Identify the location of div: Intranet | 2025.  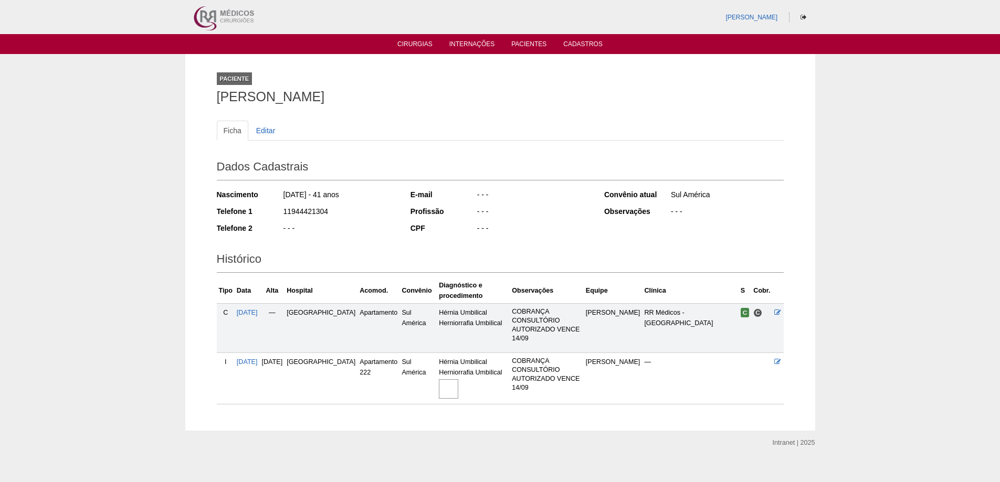
(794, 443).